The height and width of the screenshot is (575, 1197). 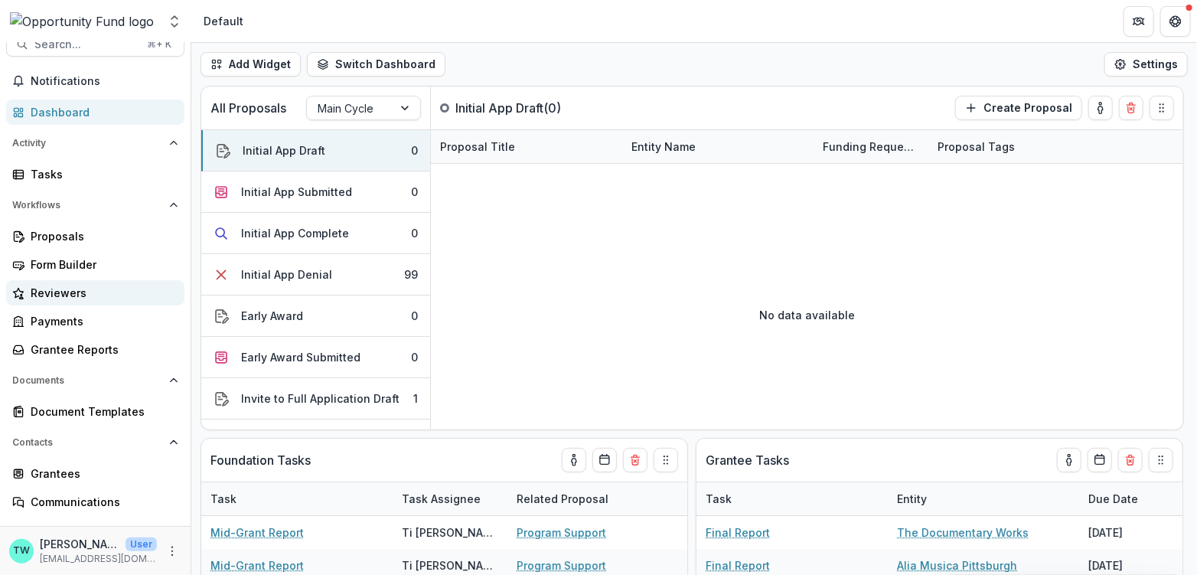 I want to click on button: Open Documents, so click(x=95, y=380).